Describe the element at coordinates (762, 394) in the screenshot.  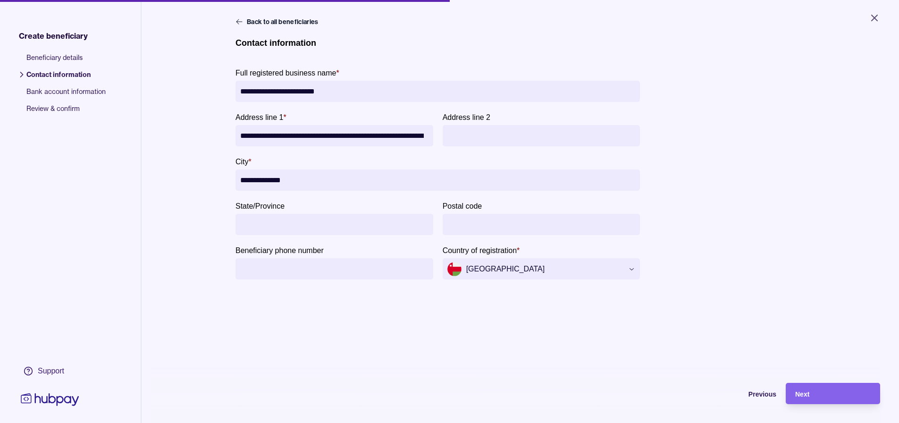
I see `span: Previous` at that location.